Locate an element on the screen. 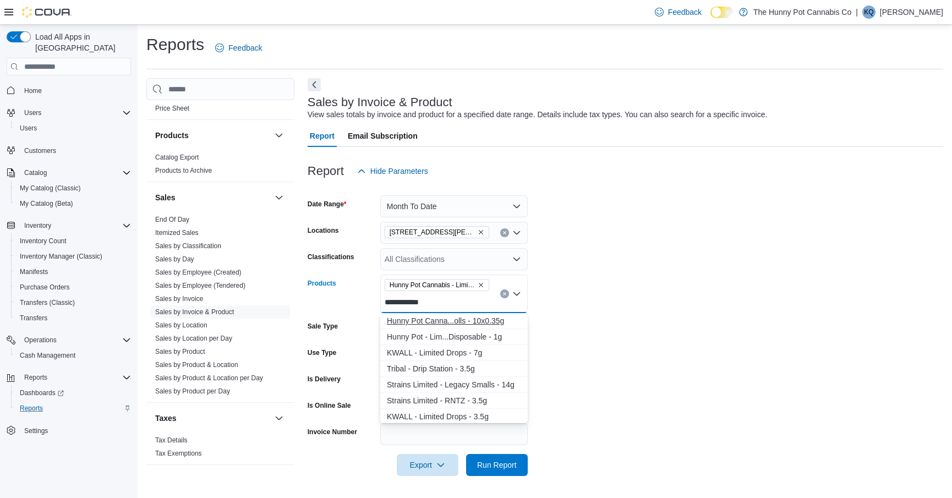  span: Catalog Export is located at coordinates (177, 157).